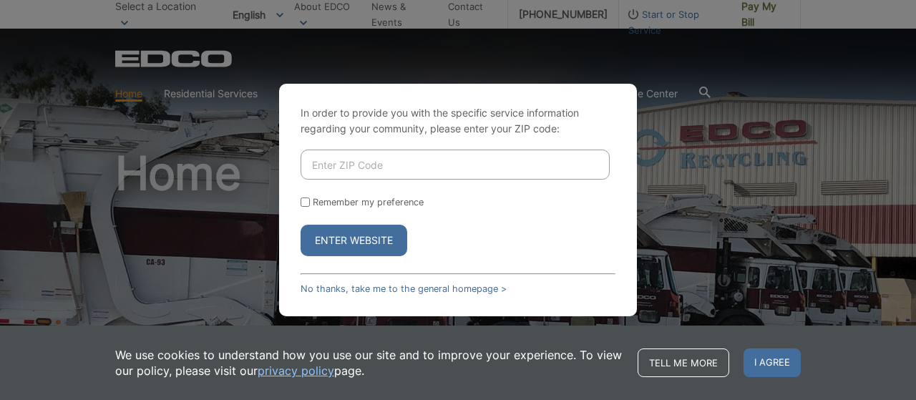  What do you see at coordinates (772, 363) in the screenshot?
I see `span: I agree` at bounding box center [772, 363].